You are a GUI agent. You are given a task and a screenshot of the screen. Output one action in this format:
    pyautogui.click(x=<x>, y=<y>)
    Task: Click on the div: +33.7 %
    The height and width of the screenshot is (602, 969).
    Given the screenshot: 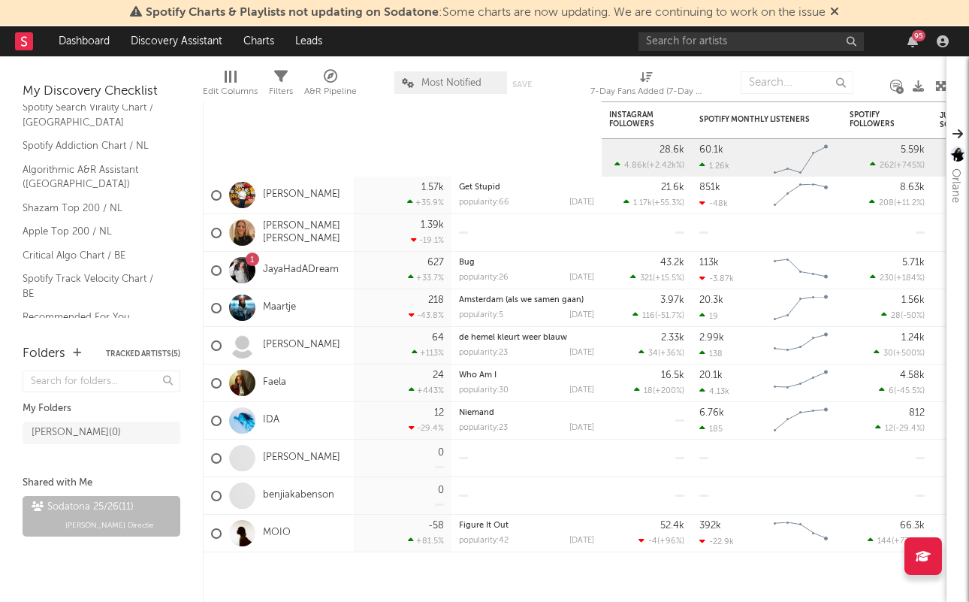 What is the action you would take?
    pyautogui.click(x=426, y=277)
    